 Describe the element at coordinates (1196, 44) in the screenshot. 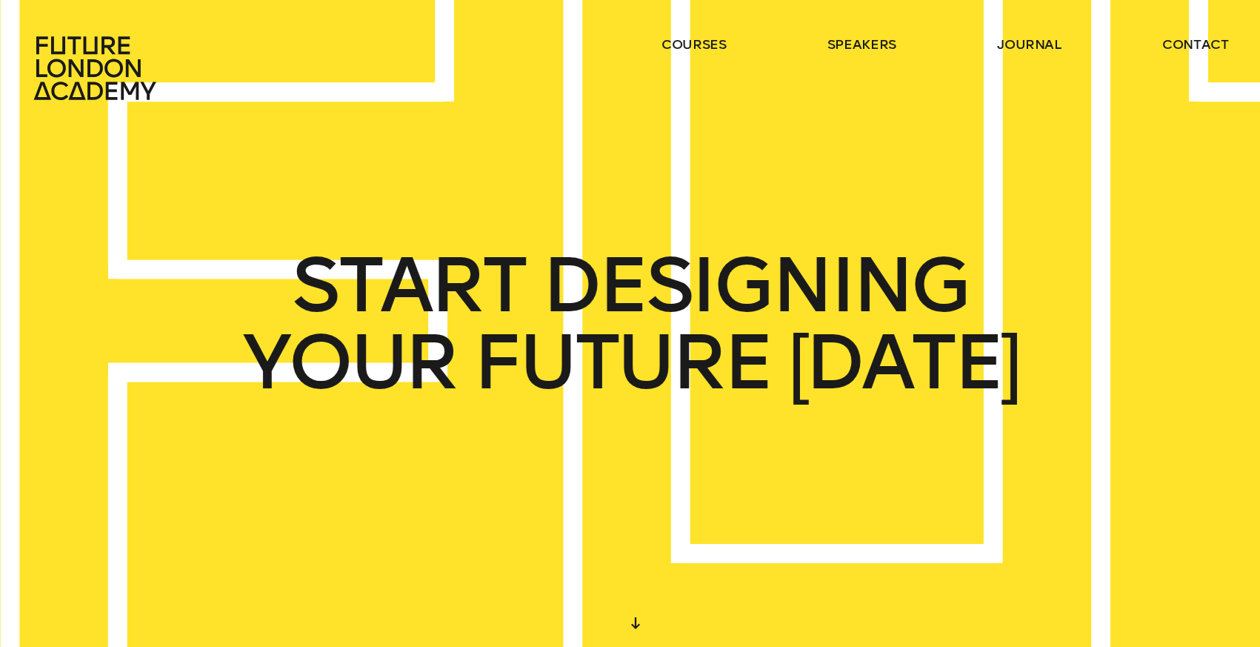

I see `a: contact` at that location.